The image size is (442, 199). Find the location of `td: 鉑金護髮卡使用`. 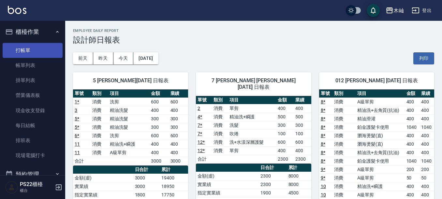

td: 鉑金護髮卡使用 is located at coordinates (380, 127).